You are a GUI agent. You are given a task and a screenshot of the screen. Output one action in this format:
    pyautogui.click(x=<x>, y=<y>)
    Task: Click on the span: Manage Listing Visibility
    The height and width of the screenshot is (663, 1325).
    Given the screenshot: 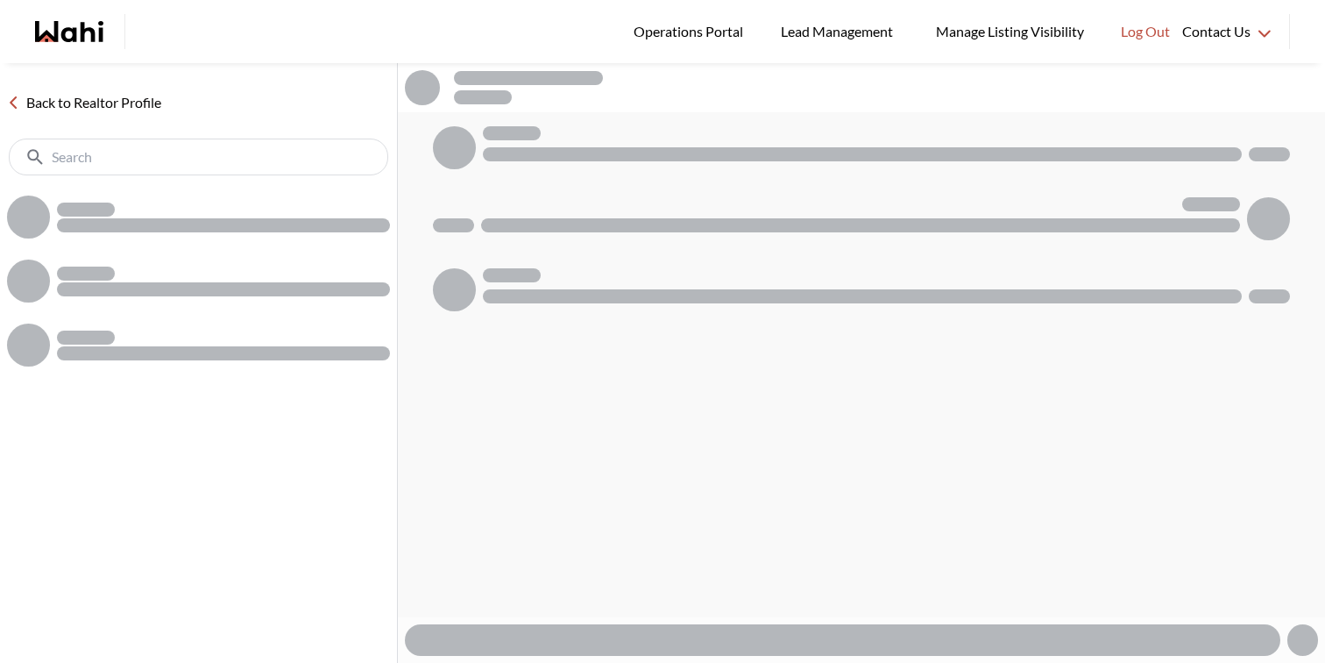 What is the action you would take?
    pyautogui.click(x=1010, y=32)
    